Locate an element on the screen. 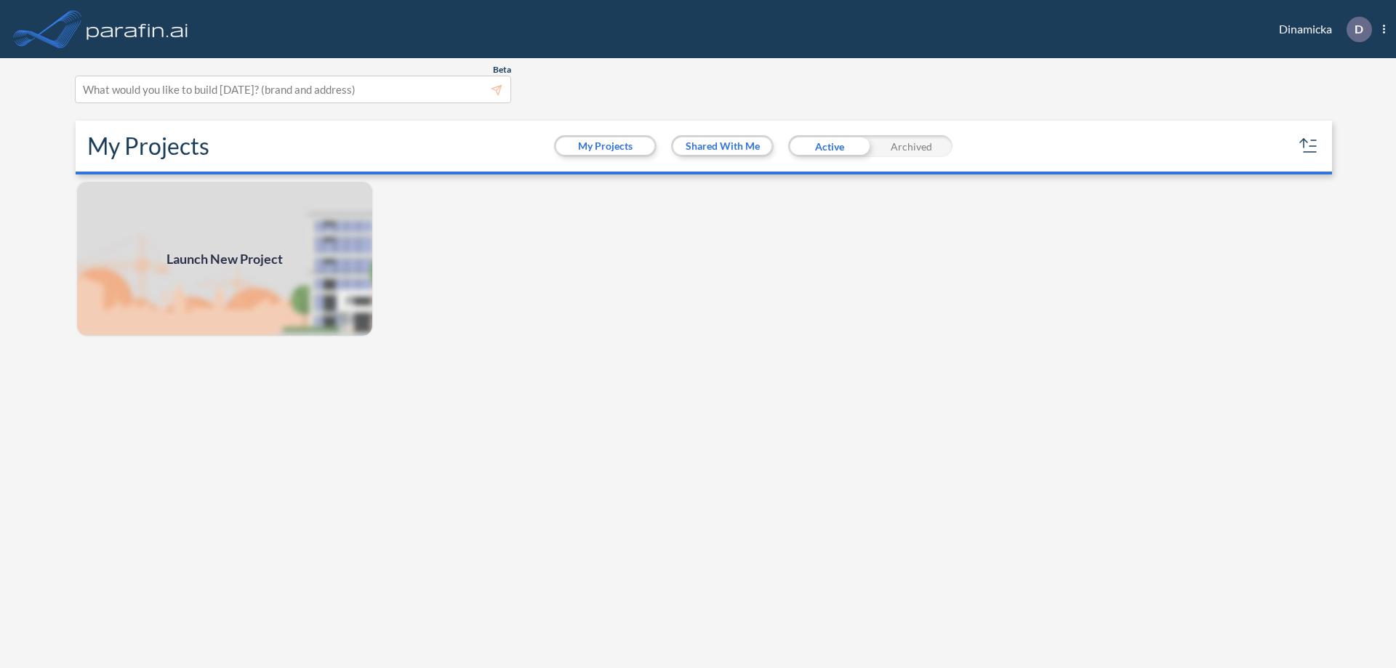 The image size is (1396, 668). img: logo is located at coordinates (137, 29).